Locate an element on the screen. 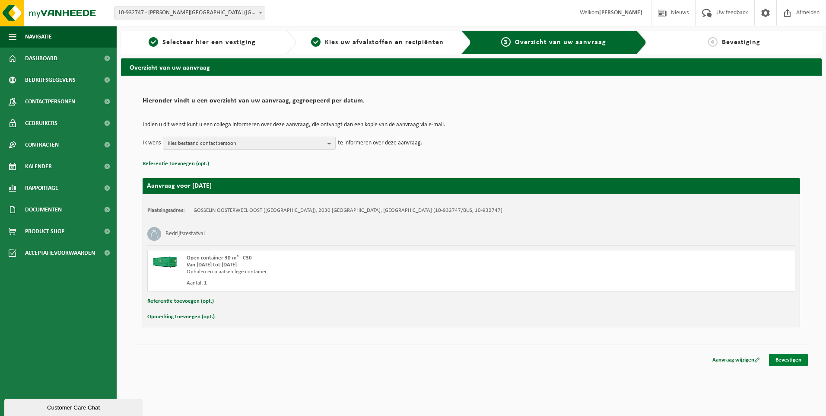 This screenshot has height=416, width=826. span: Documenten is located at coordinates (43, 209).